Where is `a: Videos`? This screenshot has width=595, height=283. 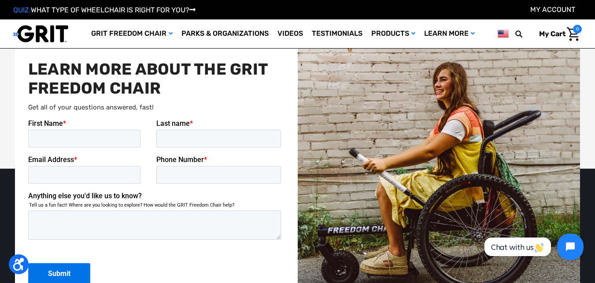
a: Videos is located at coordinates (290, 33).